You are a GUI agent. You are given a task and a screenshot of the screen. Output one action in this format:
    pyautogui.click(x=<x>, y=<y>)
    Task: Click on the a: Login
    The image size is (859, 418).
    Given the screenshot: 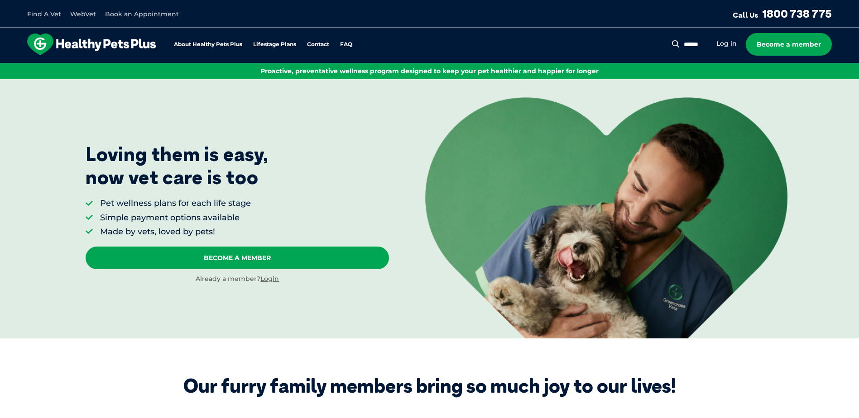 What is the action you would take?
    pyautogui.click(x=269, y=279)
    